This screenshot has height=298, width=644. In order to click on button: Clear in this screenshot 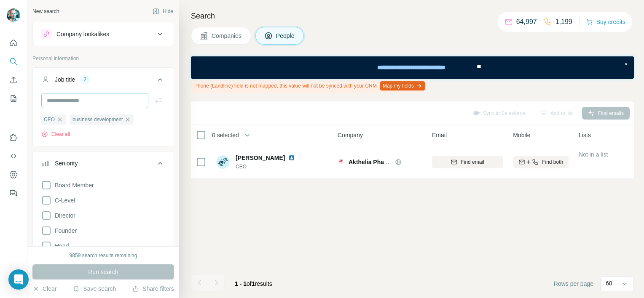, I will do `click(44, 289)`.